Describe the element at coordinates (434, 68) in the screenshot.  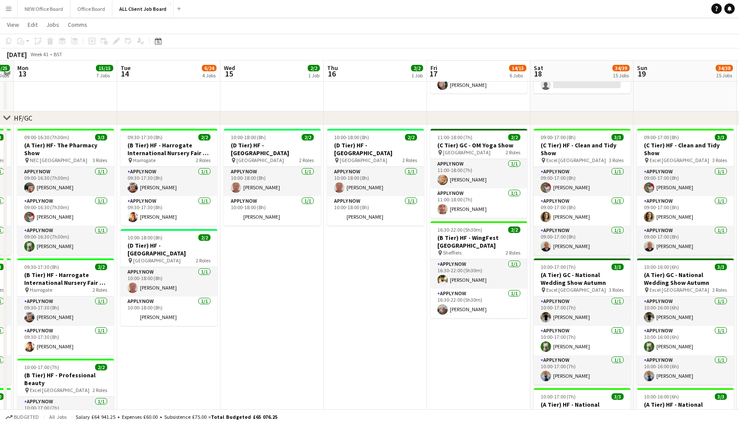
I see `span: Fri` at that location.